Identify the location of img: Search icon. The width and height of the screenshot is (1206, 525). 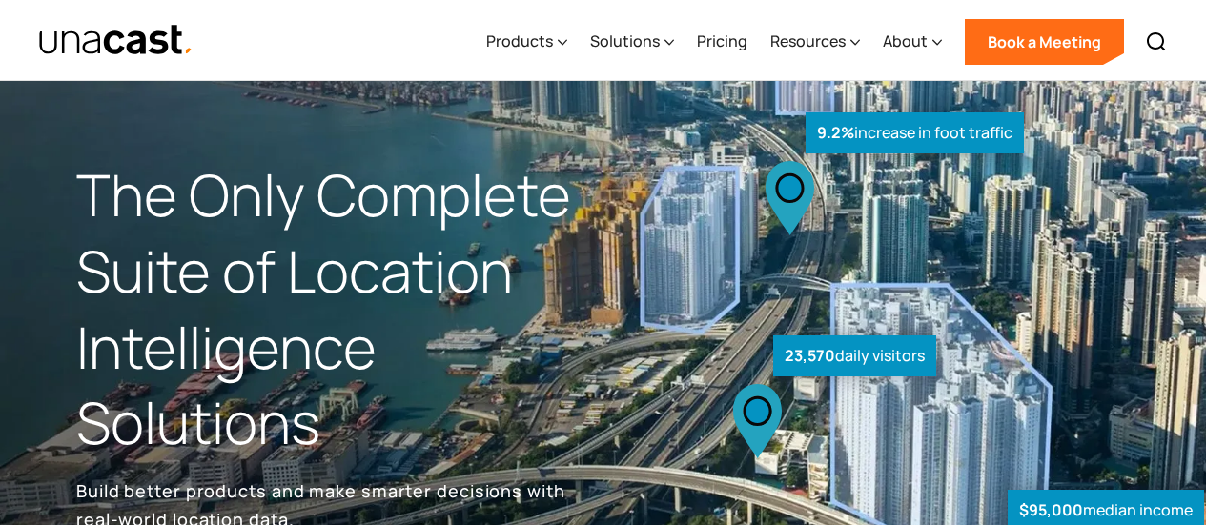
(1156, 42).